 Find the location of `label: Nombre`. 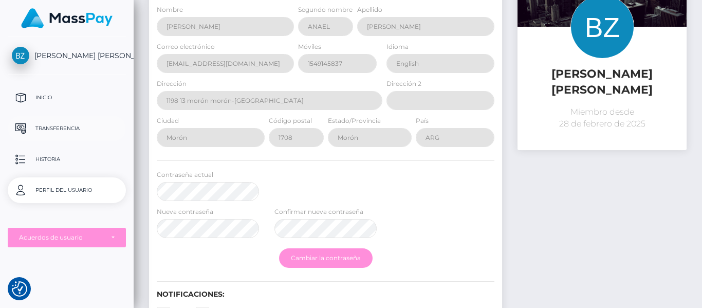

label: Nombre is located at coordinates (170, 10).